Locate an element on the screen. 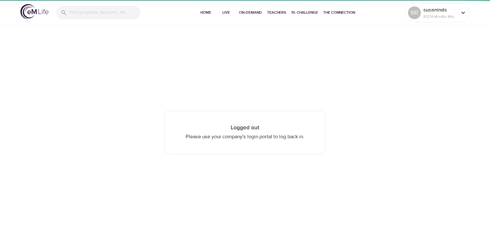 Image resolution: width=490 pixels, height=252 pixels. span: On-Demand is located at coordinates (250, 12).